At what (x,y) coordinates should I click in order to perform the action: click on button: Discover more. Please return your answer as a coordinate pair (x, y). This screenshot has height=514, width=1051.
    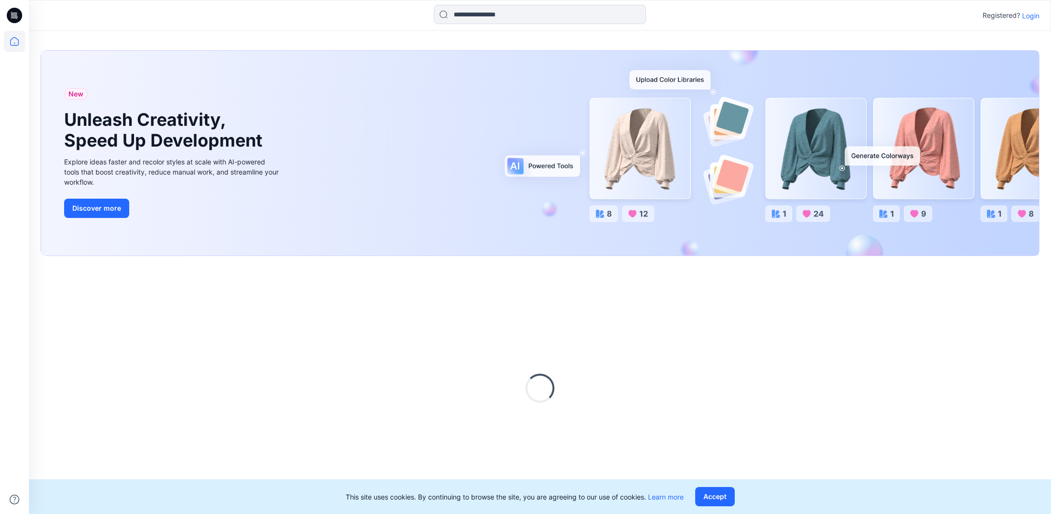
    Looking at the image, I should click on (96, 208).